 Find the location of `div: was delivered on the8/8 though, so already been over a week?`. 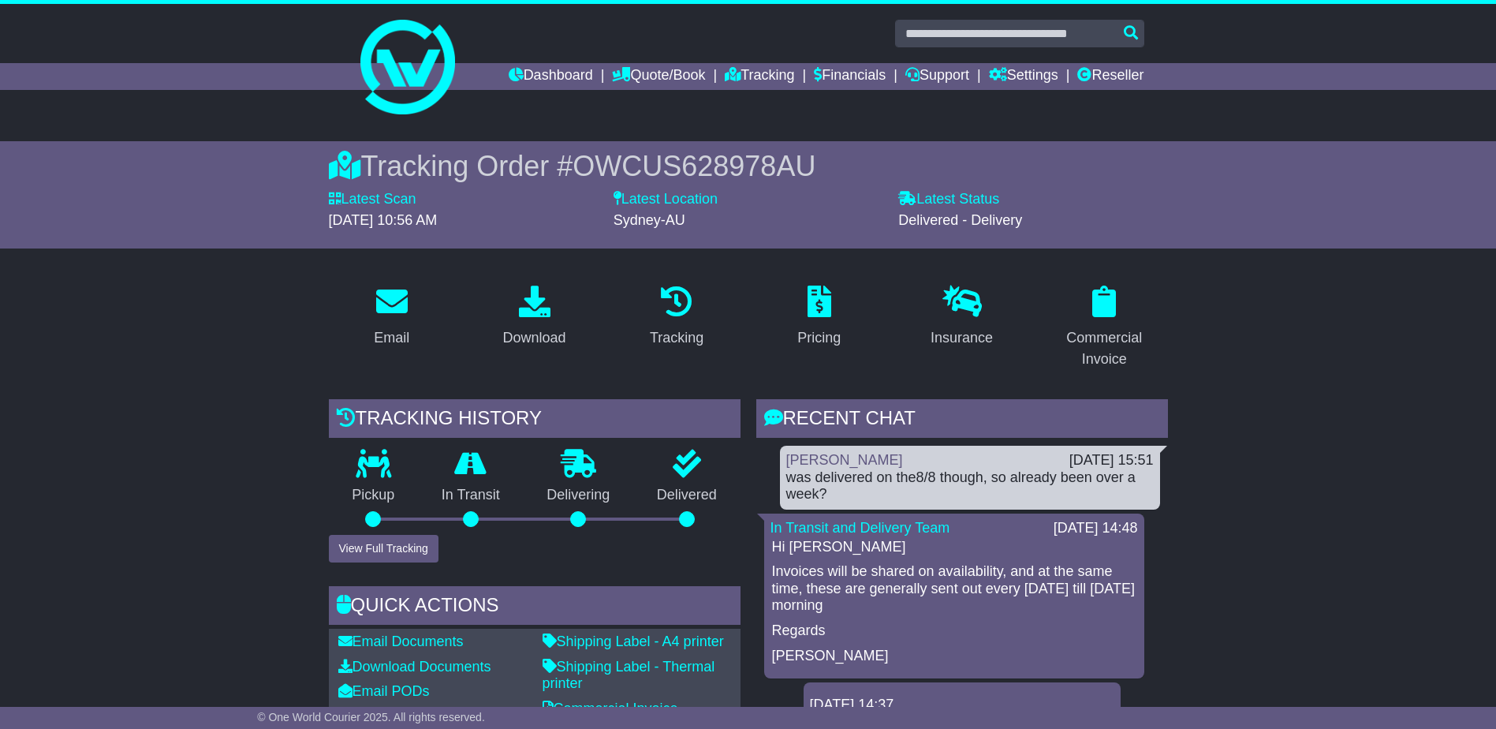

div: was delivered on the8/8 though, so already been over a week? is located at coordinates (970, 486).